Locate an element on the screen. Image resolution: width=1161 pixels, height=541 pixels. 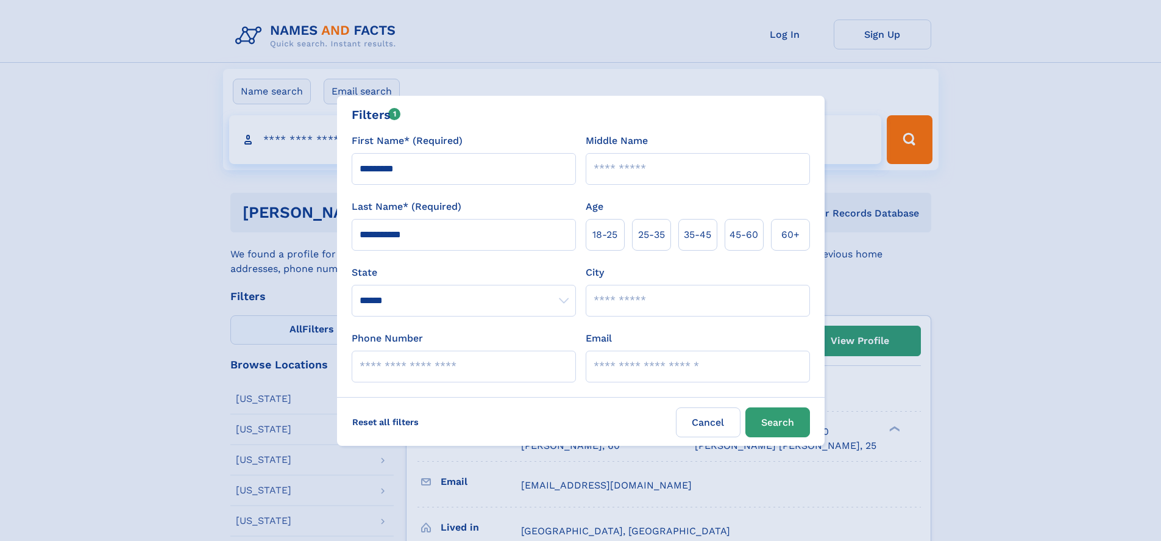
button: Search is located at coordinates (778, 422).